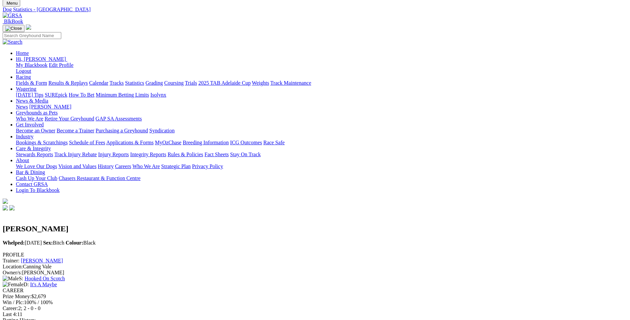 The image size is (630, 320). What do you see at coordinates (158, 95) in the screenshot?
I see `a: Isolynx` at bounding box center [158, 95].